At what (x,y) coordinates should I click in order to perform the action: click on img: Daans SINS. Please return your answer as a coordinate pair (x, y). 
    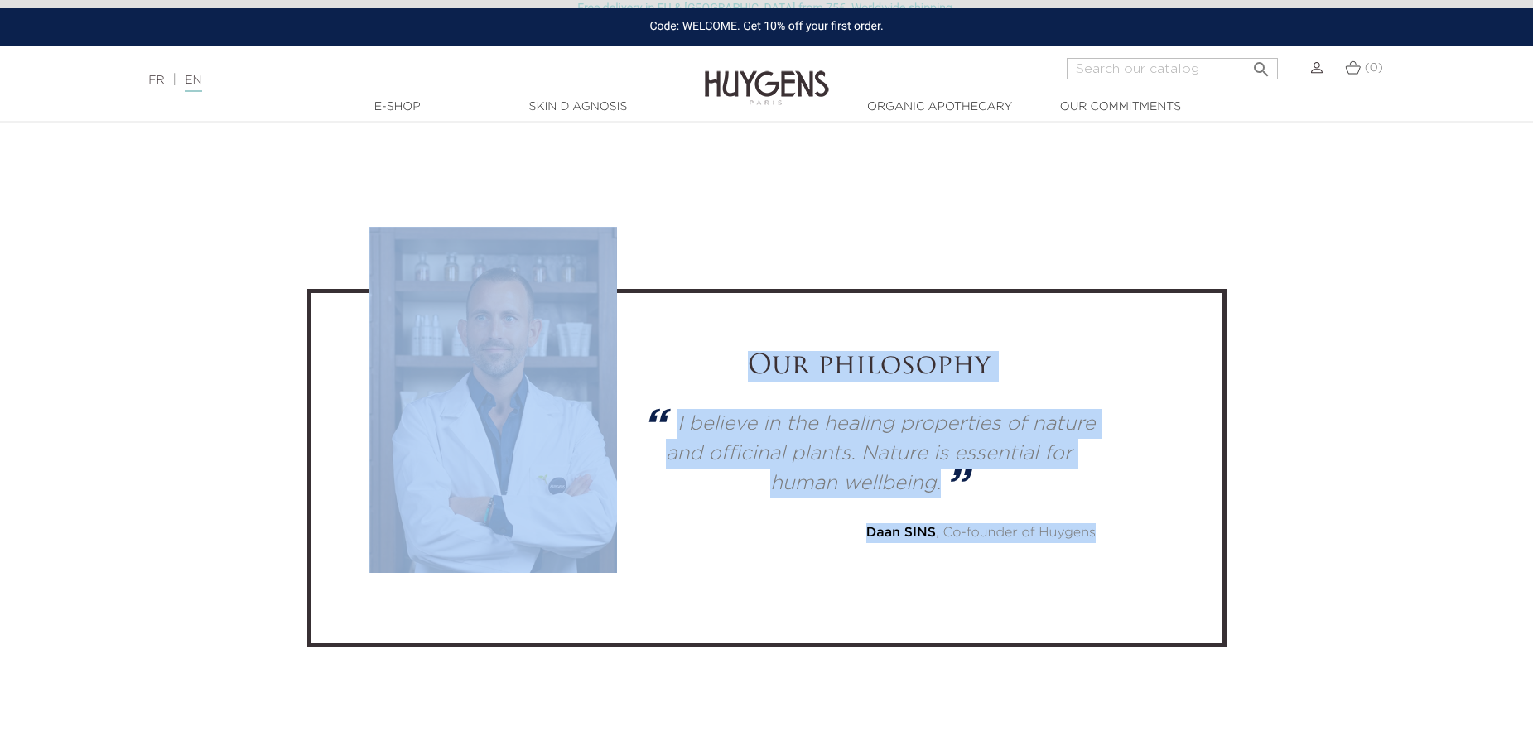
    Looking at the image, I should click on (494, 400).